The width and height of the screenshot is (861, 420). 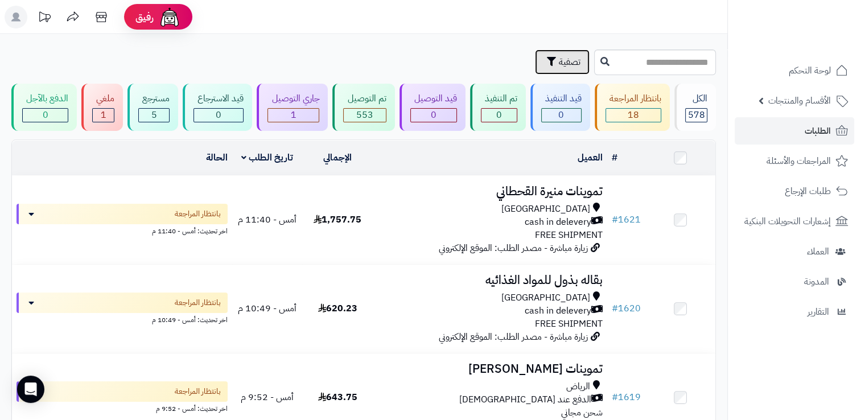 I want to click on a: تم التنفيذ 0, so click(x=498, y=107).